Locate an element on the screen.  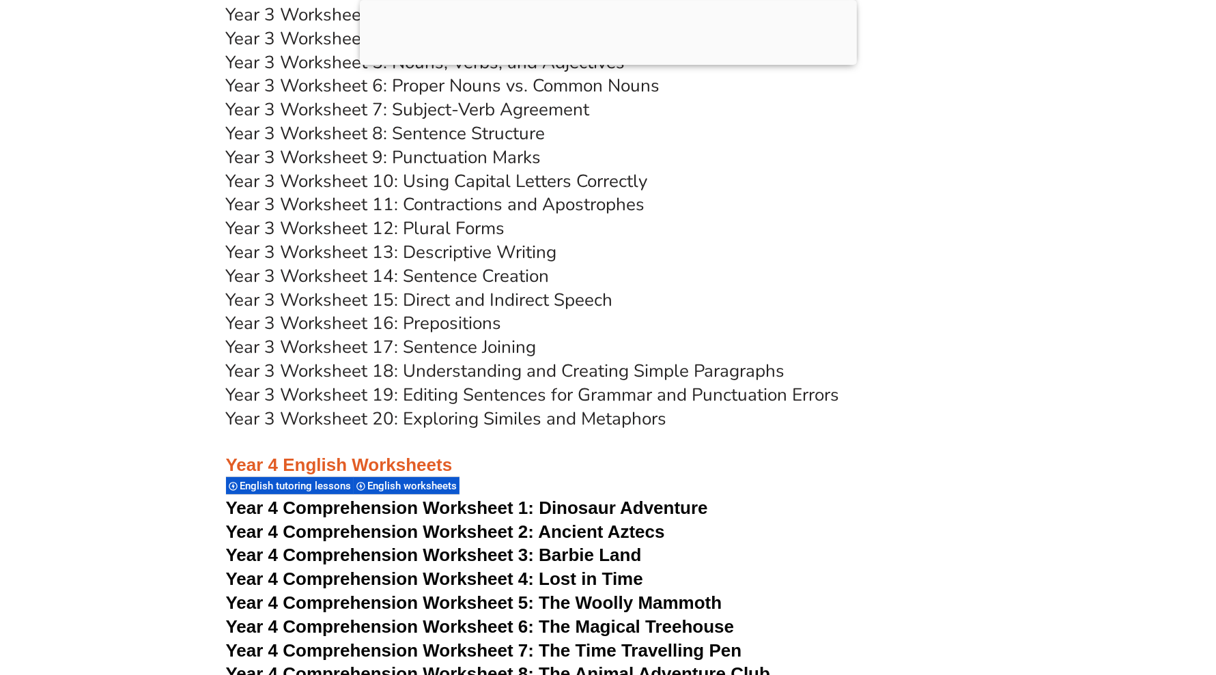
div: English worksheets is located at coordinates (406, 485).